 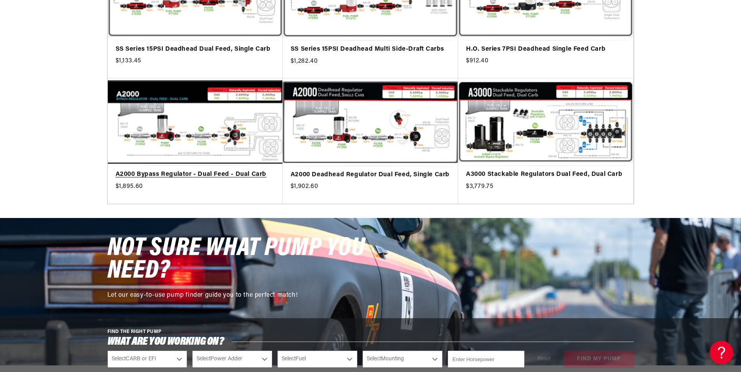 What do you see at coordinates (545, 50) in the screenshot?
I see `a: H.O. Series 7PSI Deadhead Single Feed Carb` at bounding box center [545, 50].